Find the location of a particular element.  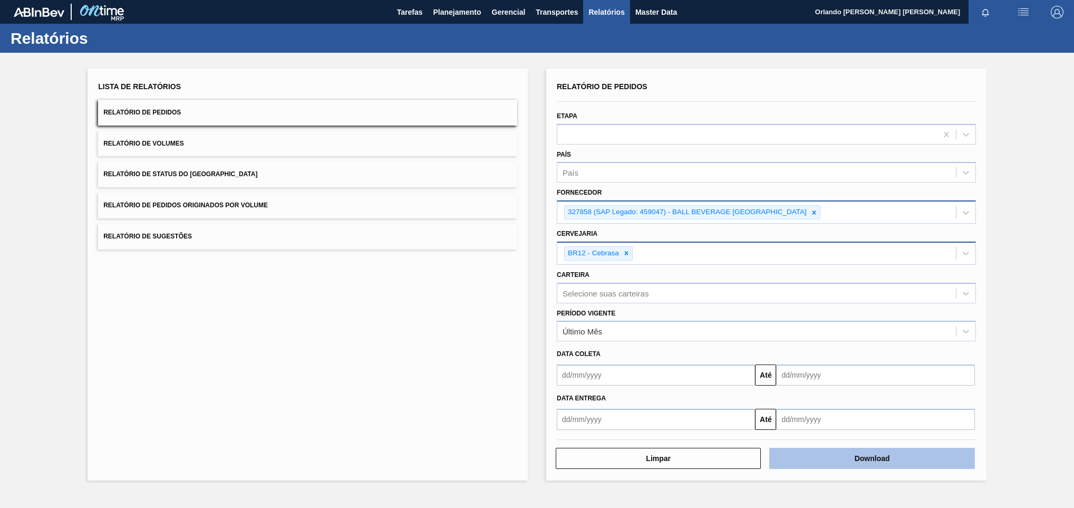

span: Relatórios is located at coordinates (606, 12).